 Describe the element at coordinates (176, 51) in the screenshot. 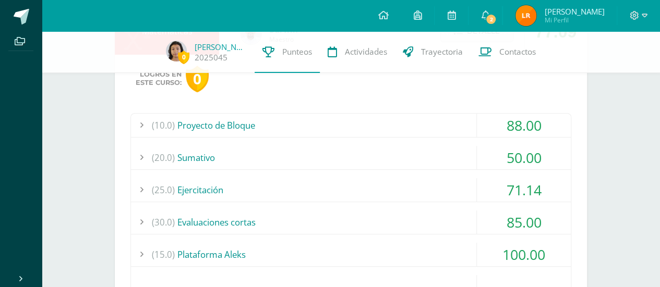

I see `img: e329b05a812c4e023024f36d17ed425b.png` at that location.